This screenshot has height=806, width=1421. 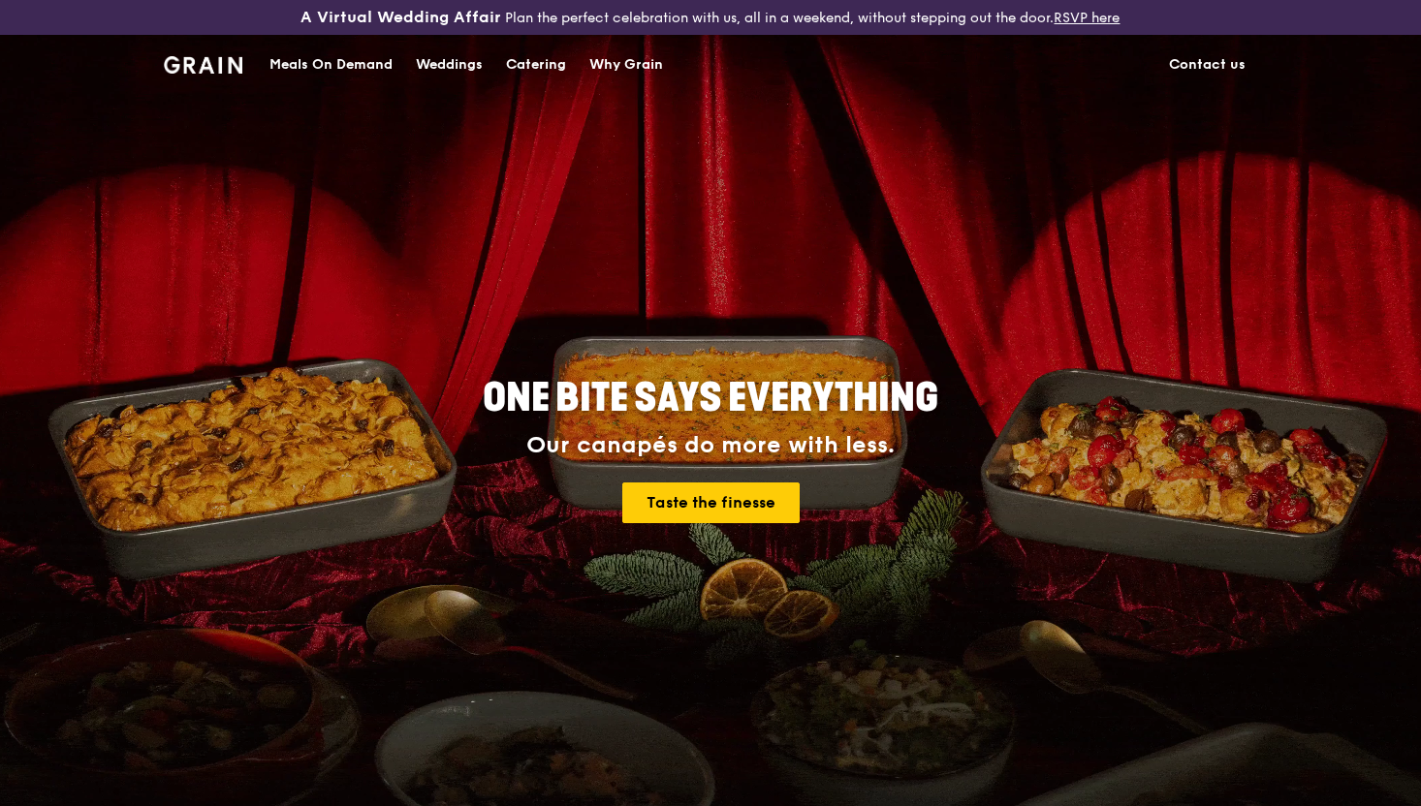 What do you see at coordinates (449, 65) in the screenshot?
I see `a: Weddings` at bounding box center [449, 65].